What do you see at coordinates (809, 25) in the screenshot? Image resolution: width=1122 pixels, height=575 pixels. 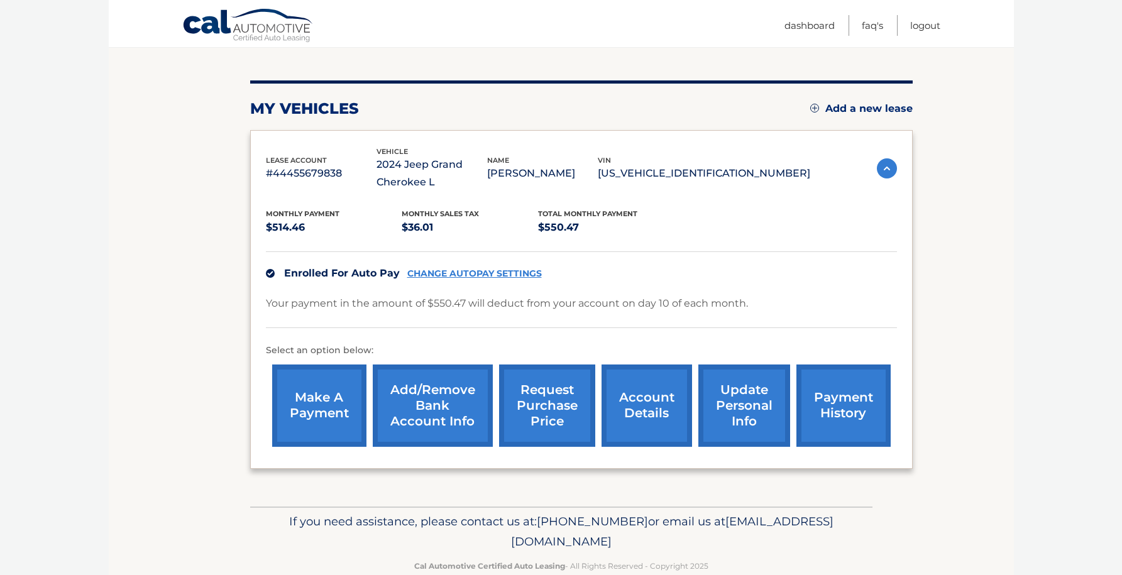 I see `a: Dashboard` at bounding box center [809, 25].